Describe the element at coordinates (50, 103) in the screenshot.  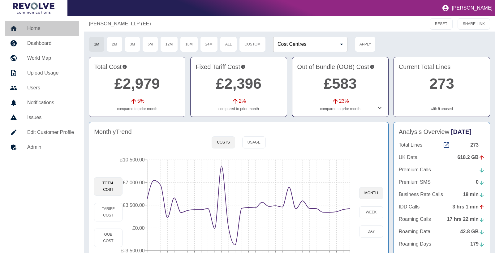
I see `h5: Notifications` at that location.